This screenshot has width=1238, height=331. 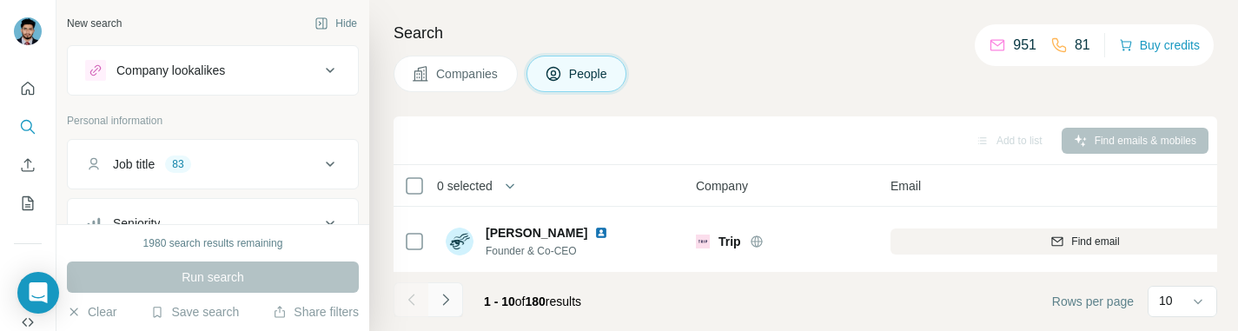 I want to click on button: Save search, so click(x=195, y=312).